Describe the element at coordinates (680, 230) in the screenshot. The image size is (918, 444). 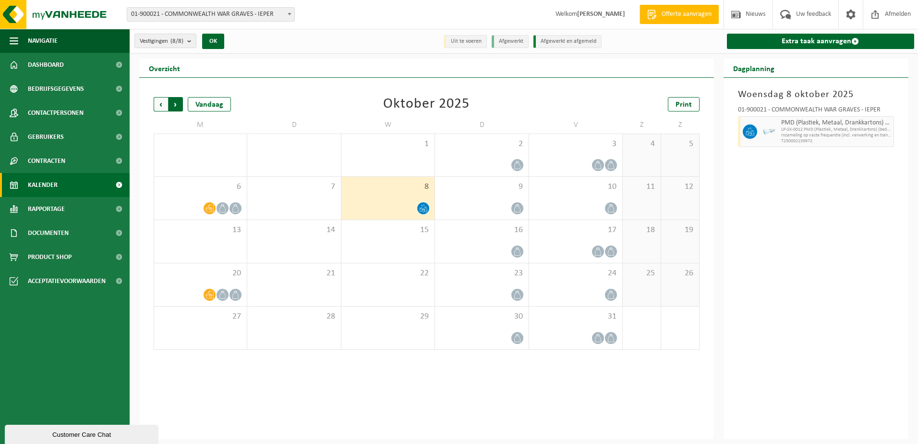
I see `span: 19` at that location.